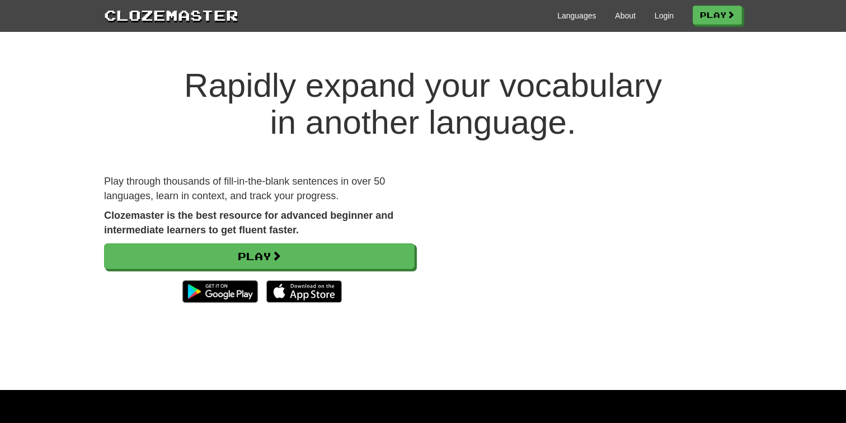 The height and width of the screenshot is (423, 846). Describe the element at coordinates (248, 223) in the screenshot. I see `strong: Clozemaster is the best resource for advanced beginner and intermediate learners to get fluent fa...` at that location.